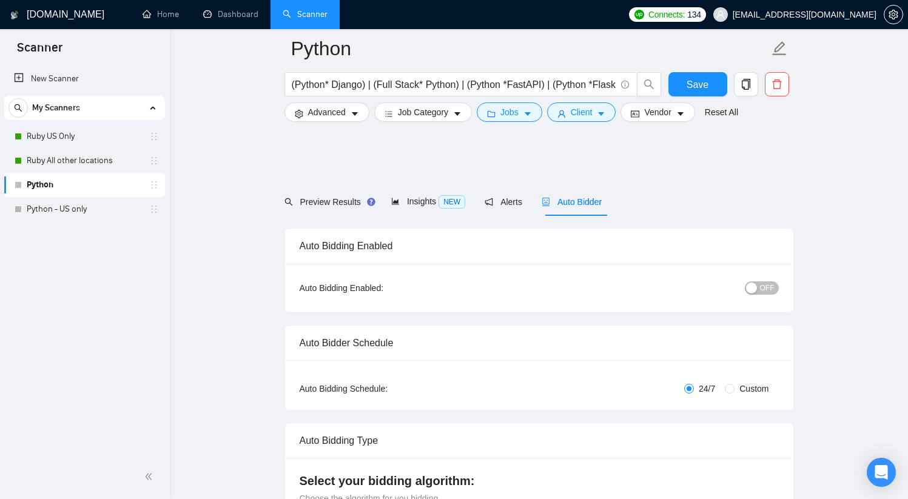 Image resolution: width=908 pixels, height=499 pixels. Describe the element at coordinates (328, 202) in the screenshot. I see `span: Preview Results` at that location.